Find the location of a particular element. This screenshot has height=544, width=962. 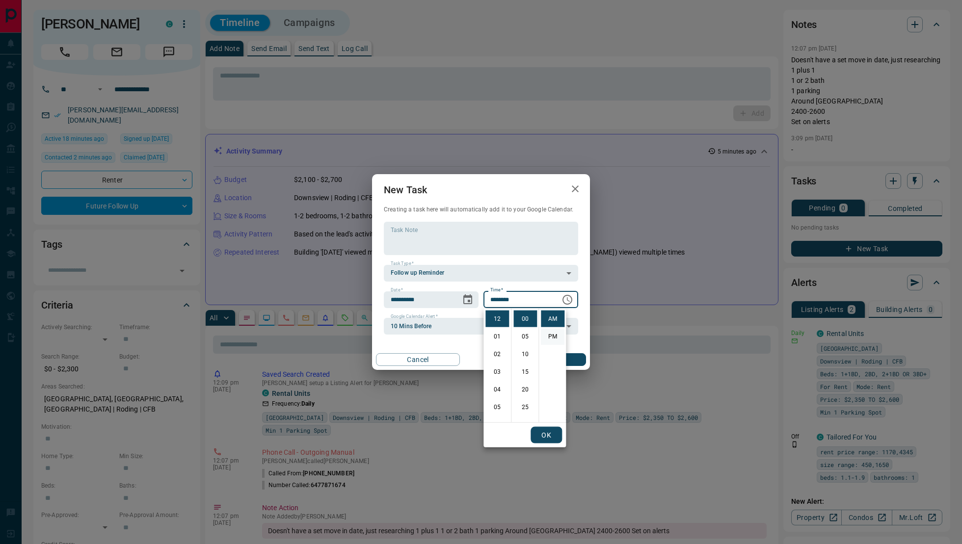

li: 2 hours is located at coordinates (497, 354).